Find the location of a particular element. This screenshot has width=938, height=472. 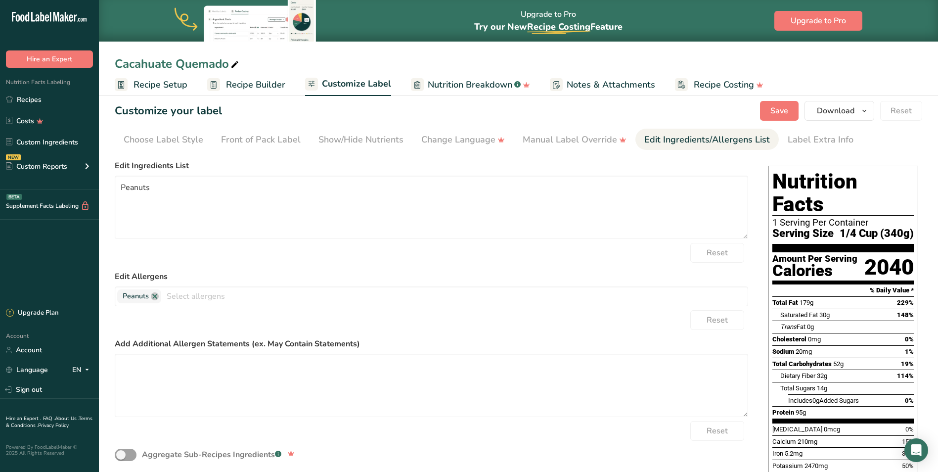

div: Label Extra Info is located at coordinates (821, 139).